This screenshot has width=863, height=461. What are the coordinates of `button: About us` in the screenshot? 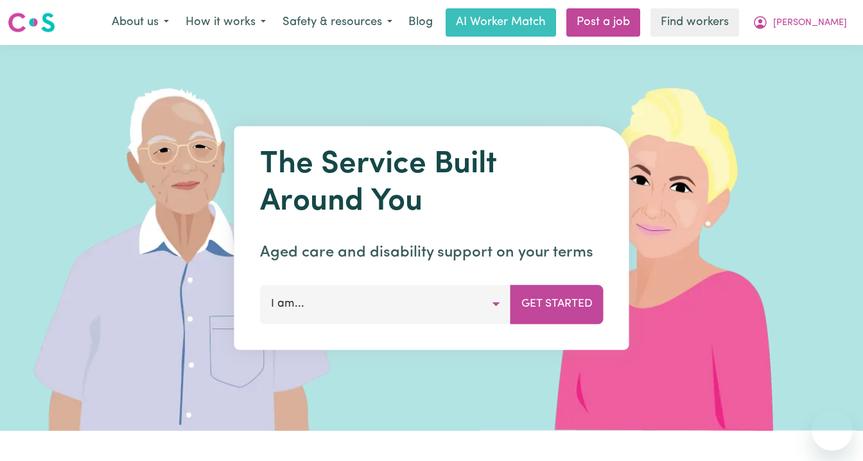 It's located at (140, 22).